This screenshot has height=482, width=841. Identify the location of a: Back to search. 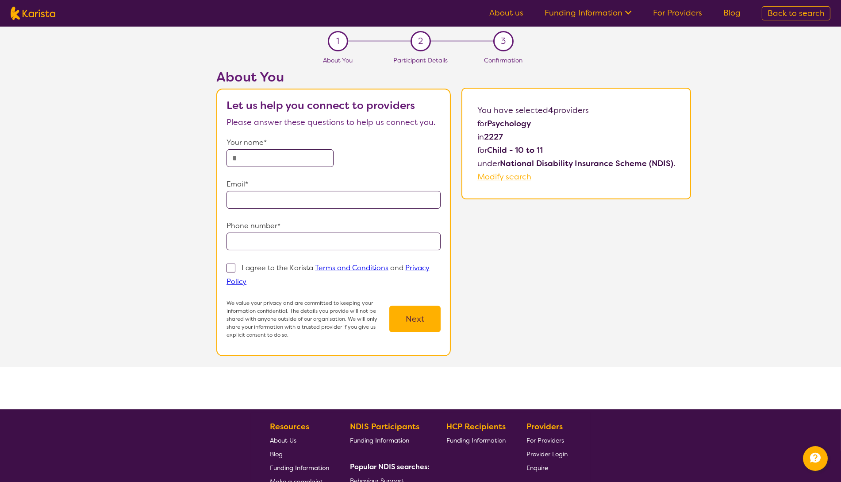
(796, 13).